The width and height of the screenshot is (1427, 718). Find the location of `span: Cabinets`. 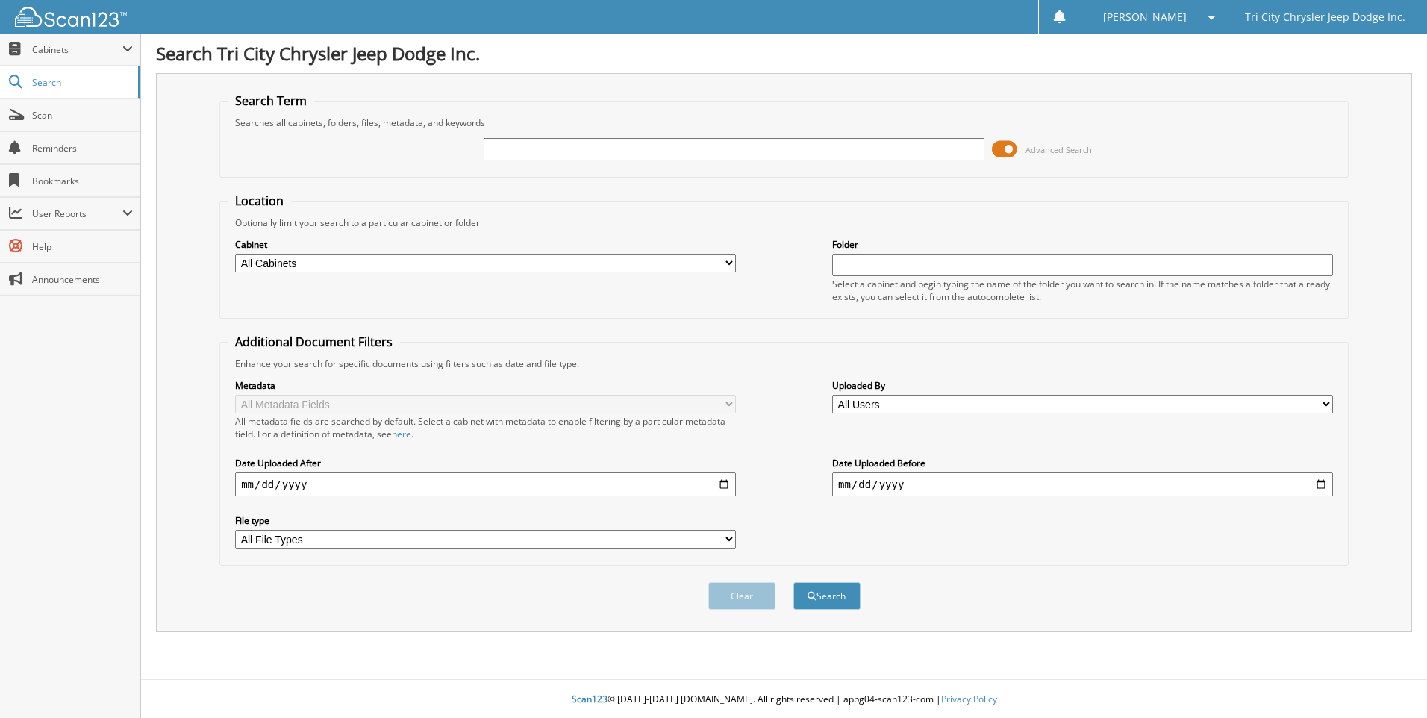

span: Cabinets is located at coordinates (77, 49).